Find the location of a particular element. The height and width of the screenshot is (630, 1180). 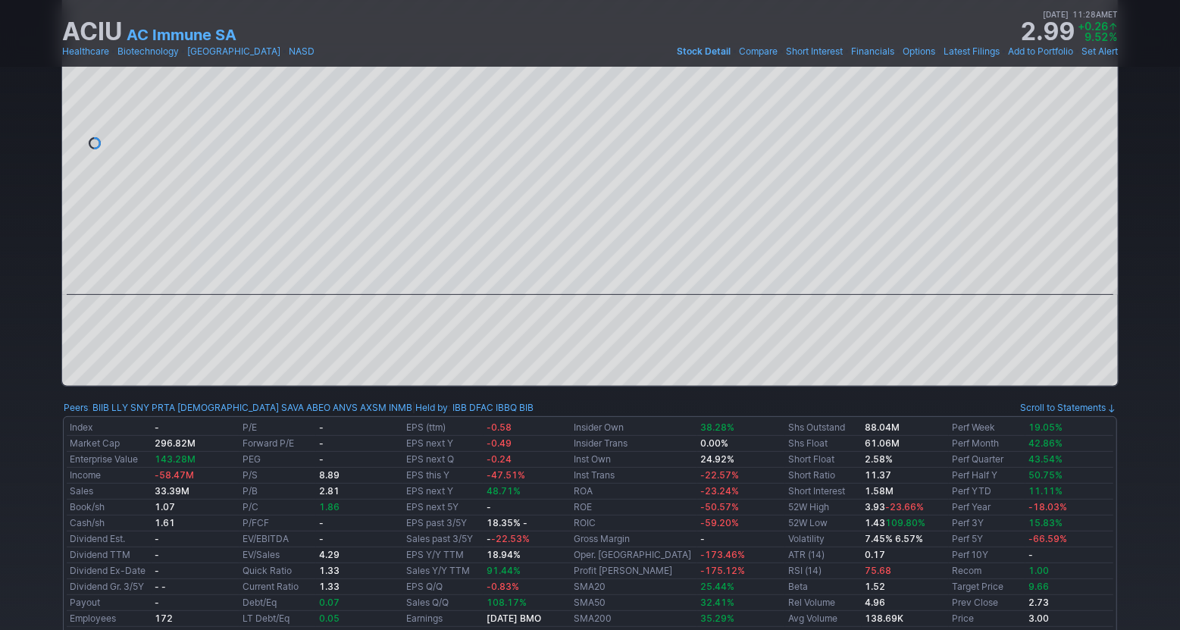

td: LT Debt/Eq is located at coordinates (277, 619).